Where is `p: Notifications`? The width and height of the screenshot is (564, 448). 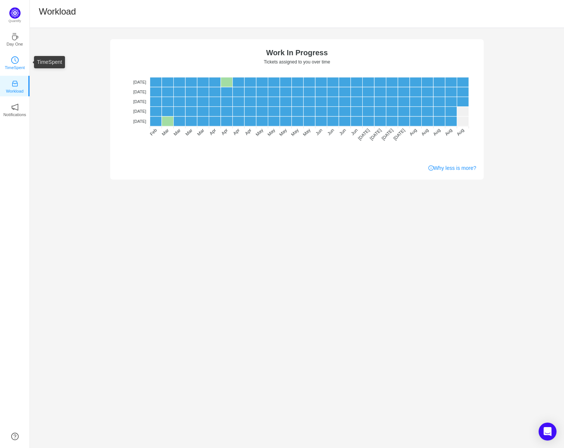 p: Notifications is located at coordinates (15, 115).